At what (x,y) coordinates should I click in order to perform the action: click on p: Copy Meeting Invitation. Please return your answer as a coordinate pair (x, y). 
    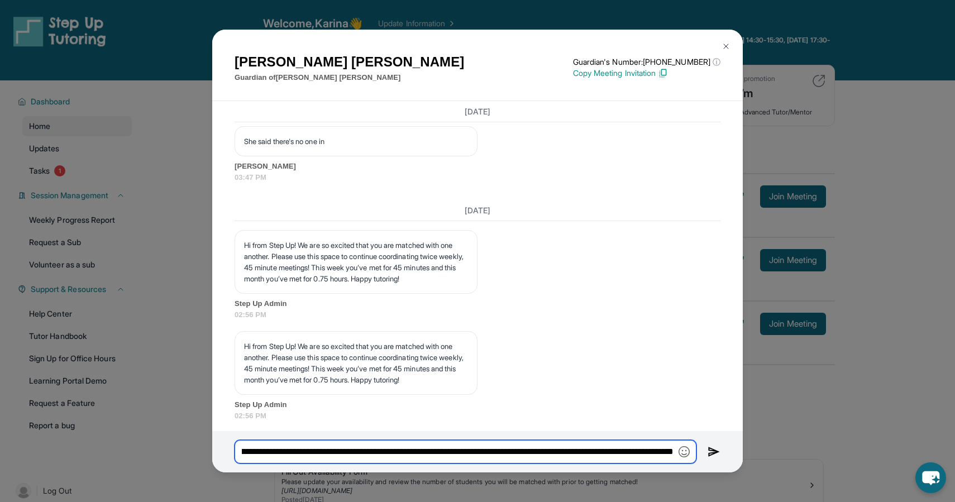
    Looking at the image, I should click on (647, 73).